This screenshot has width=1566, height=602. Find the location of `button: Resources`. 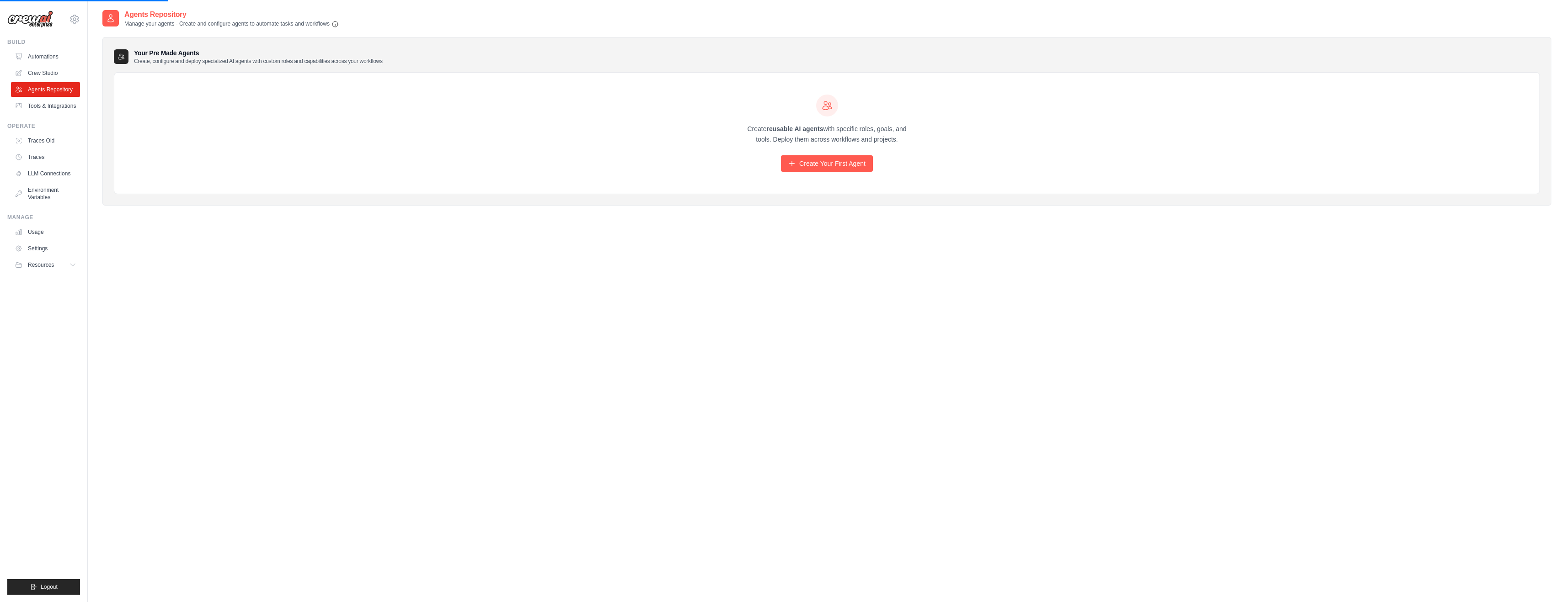

button: Resources is located at coordinates (45, 265).